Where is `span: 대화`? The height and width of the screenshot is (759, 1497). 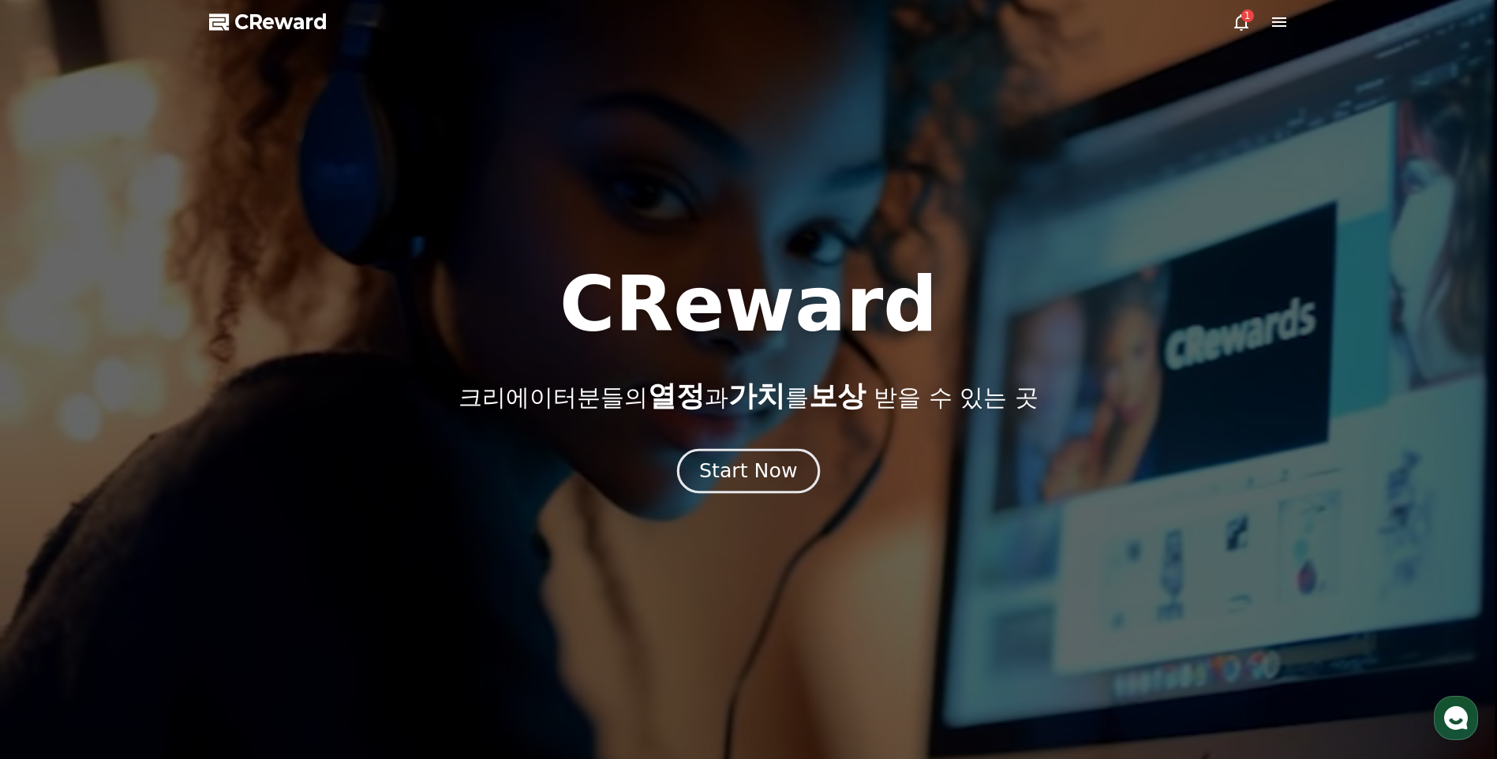
span: 대화 is located at coordinates (154, 531).